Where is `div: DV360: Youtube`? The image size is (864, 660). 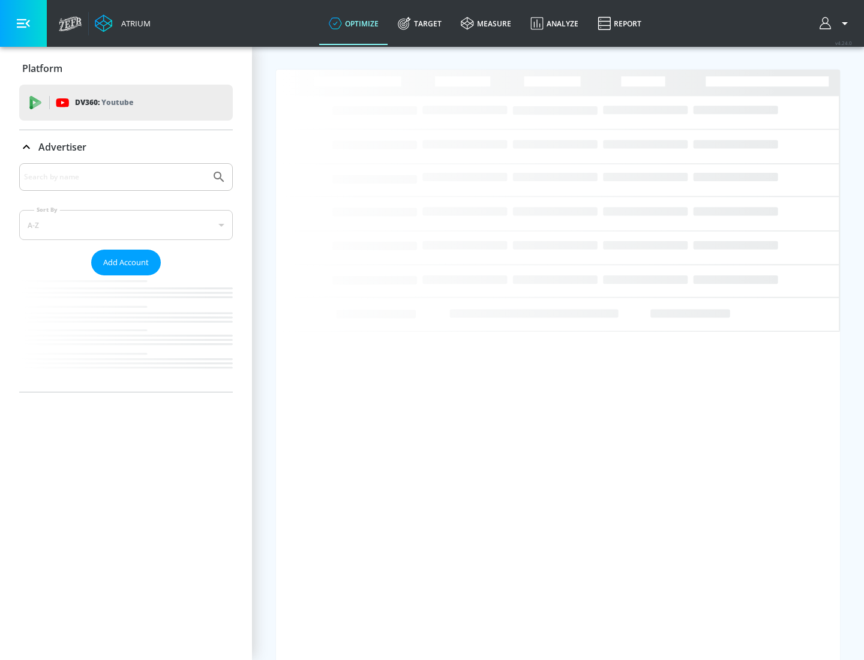 div: DV360: Youtube is located at coordinates (126, 103).